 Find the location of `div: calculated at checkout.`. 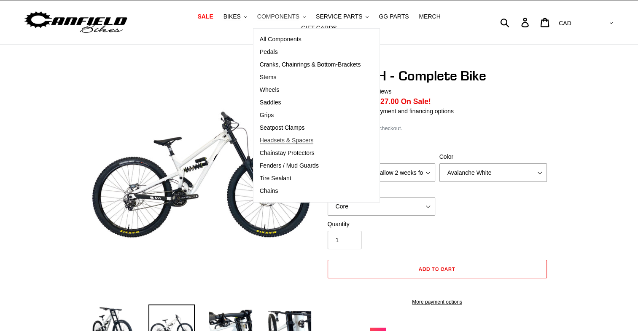

div: calculated at checkout. is located at coordinates (437, 129).